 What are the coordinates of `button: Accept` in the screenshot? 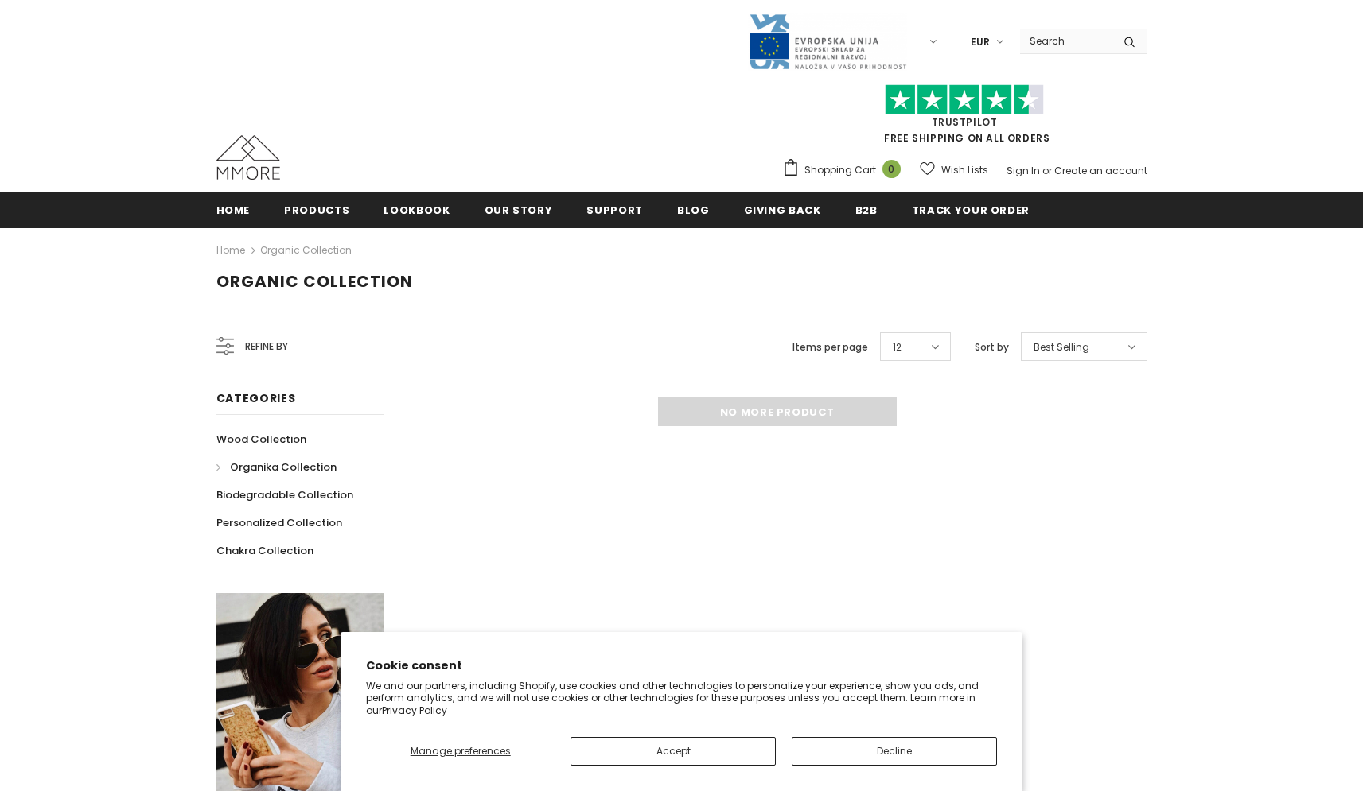 It's located at (673, 752).